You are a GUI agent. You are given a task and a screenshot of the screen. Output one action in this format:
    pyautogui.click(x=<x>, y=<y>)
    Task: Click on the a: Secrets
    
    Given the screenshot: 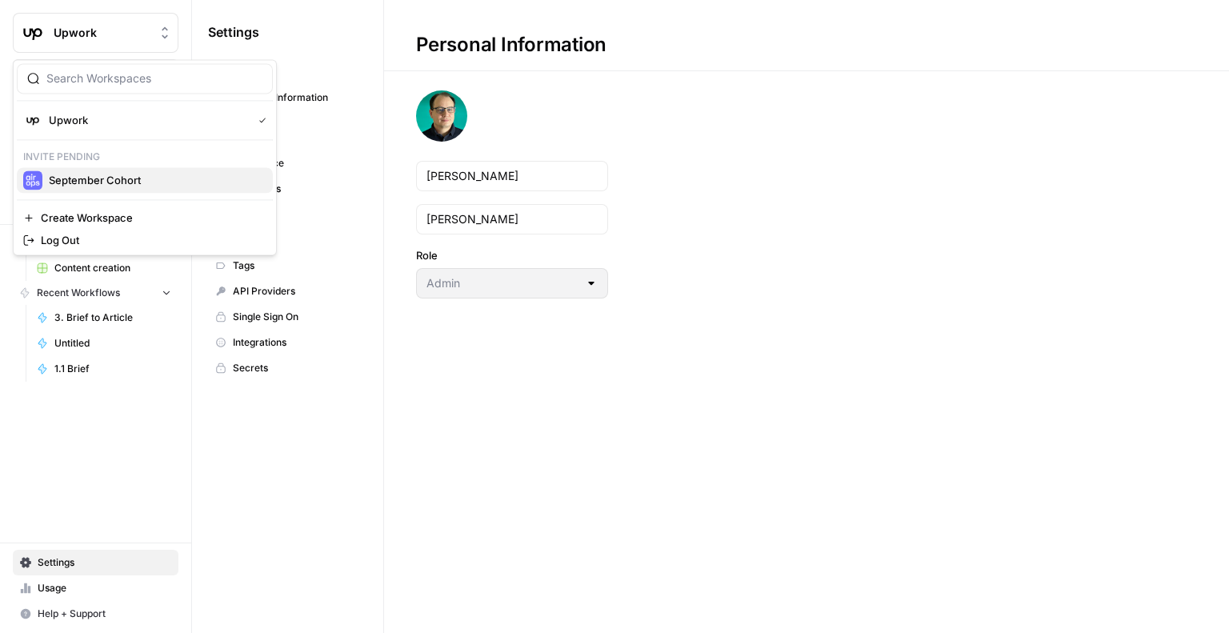 What is the action you would take?
    pyautogui.click(x=287, y=368)
    